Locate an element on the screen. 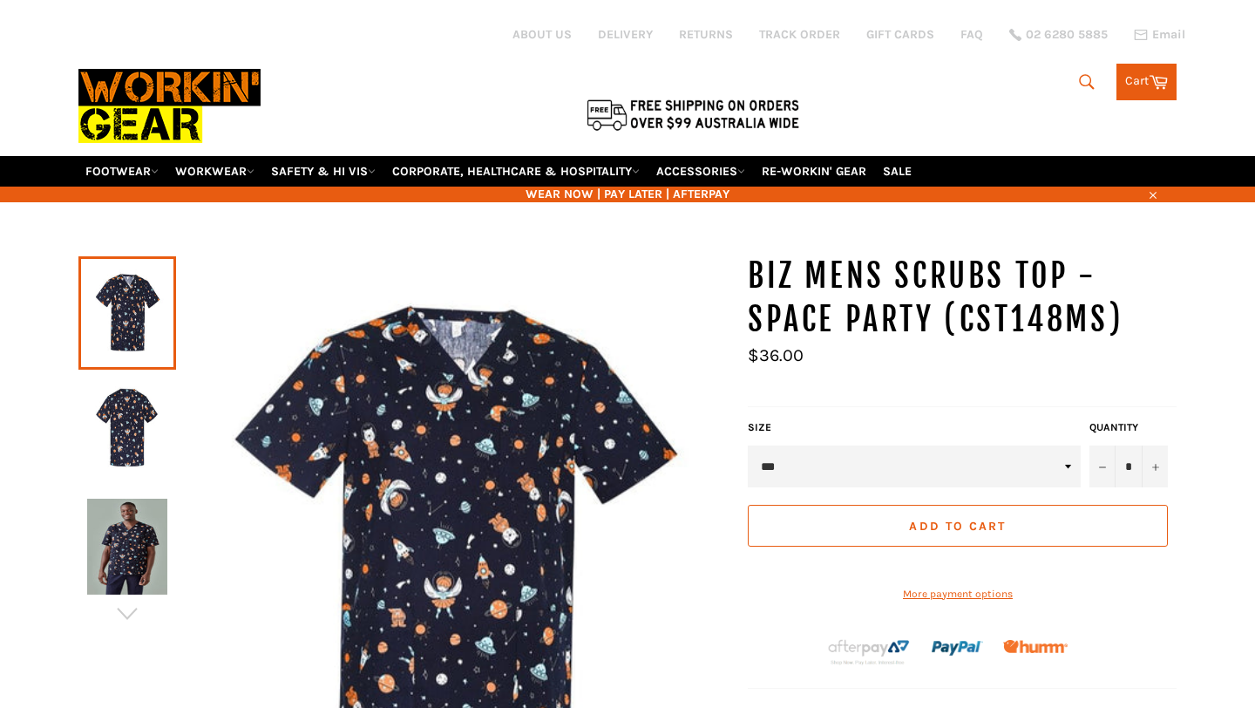 The image size is (1255, 708). a: SAFETY & HI VIS is located at coordinates (323, 171).